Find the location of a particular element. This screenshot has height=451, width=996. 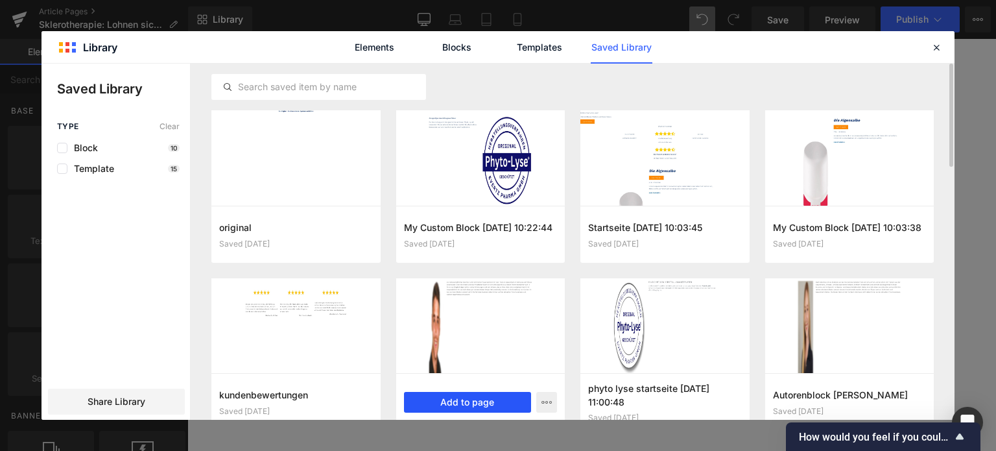

p: 15 is located at coordinates (174, 169).